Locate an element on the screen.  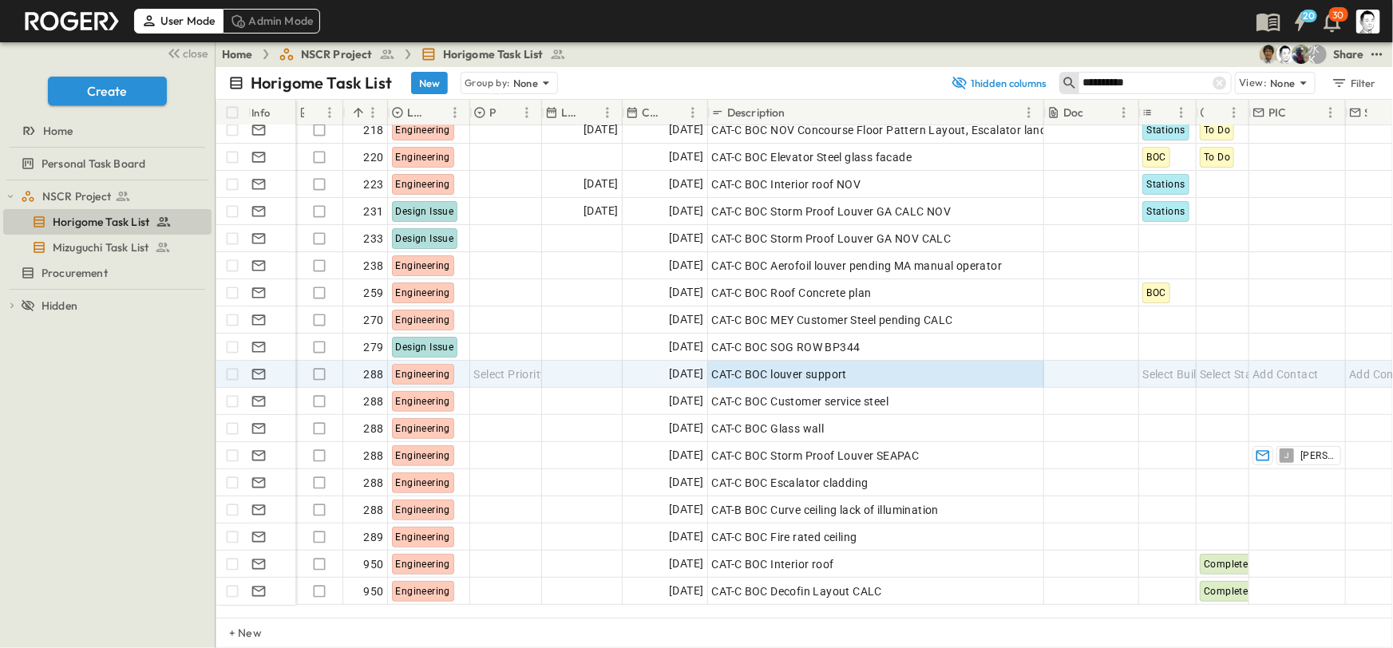
img: 堀米 康介(K.HORIGOME) (horigome@bcd.taisei.co.jp) is located at coordinates (1286, 54).